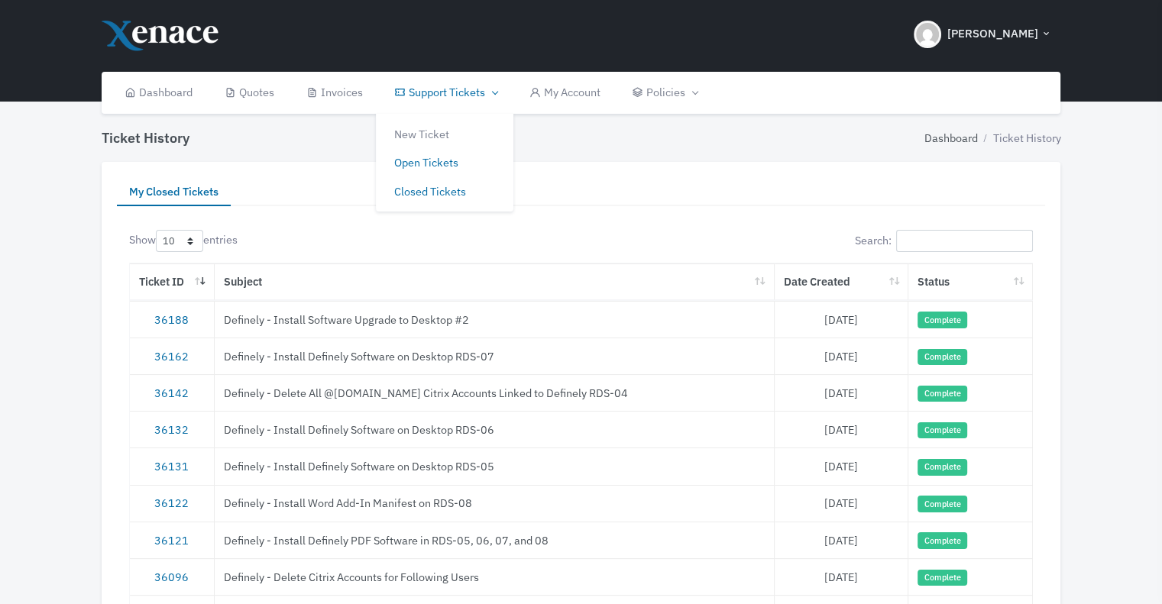 This screenshot has width=1162, height=604. What do you see at coordinates (970, 282) in the screenshot?
I see `th: Status: activate to sort column ascending` at bounding box center [970, 282].